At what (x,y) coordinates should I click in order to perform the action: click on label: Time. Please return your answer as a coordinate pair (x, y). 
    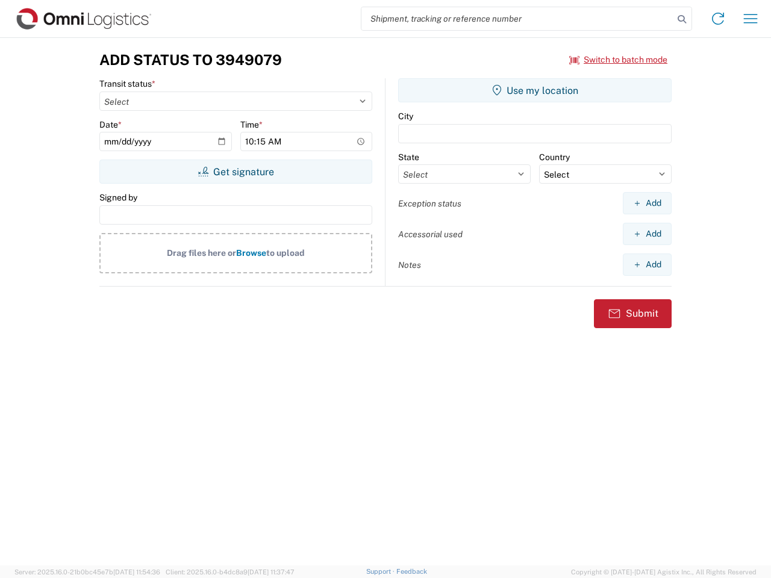
    Looking at the image, I should click on (251, 125).